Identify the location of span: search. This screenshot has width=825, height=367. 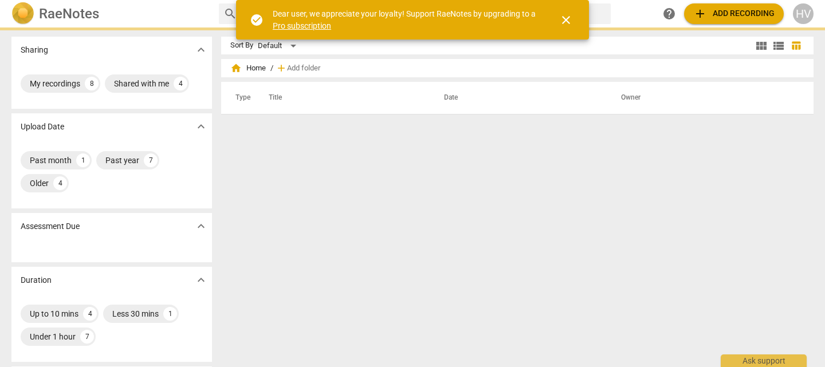
(230, 14).